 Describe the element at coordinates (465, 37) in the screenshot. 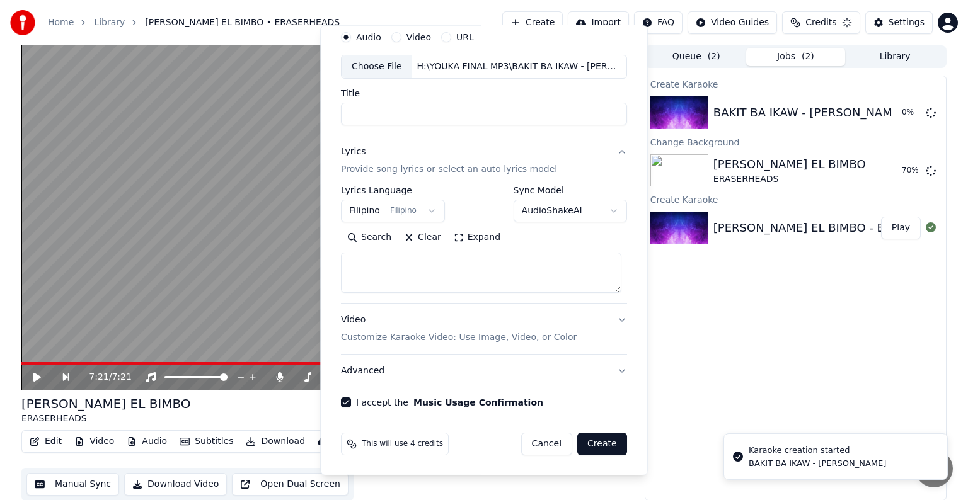

I see `label: URL` at that location.